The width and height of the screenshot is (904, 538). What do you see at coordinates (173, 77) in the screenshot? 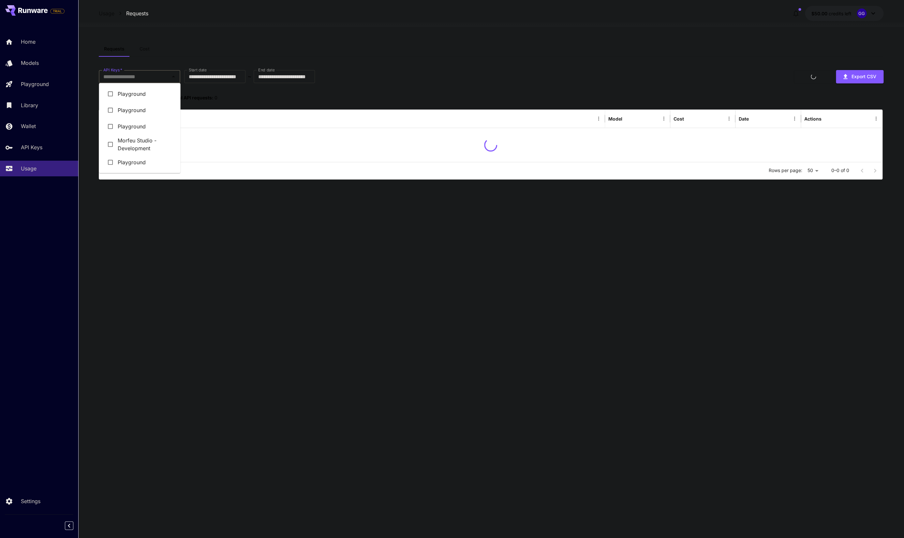
I see `button: Close` at bounding box center [173, 77].